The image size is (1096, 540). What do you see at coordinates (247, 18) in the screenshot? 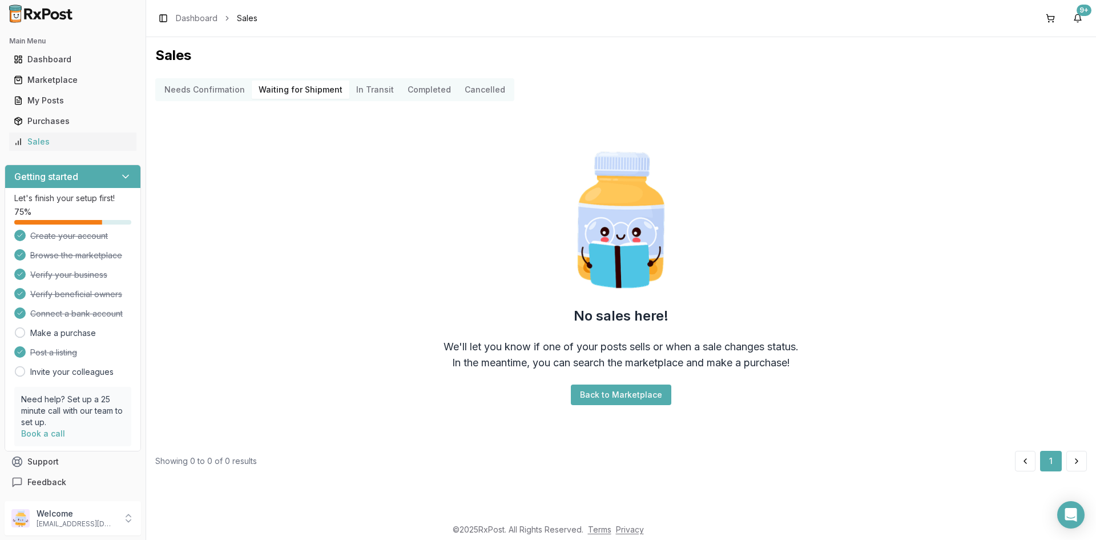
I see `span: Sales` at bounding box center [247, 18].